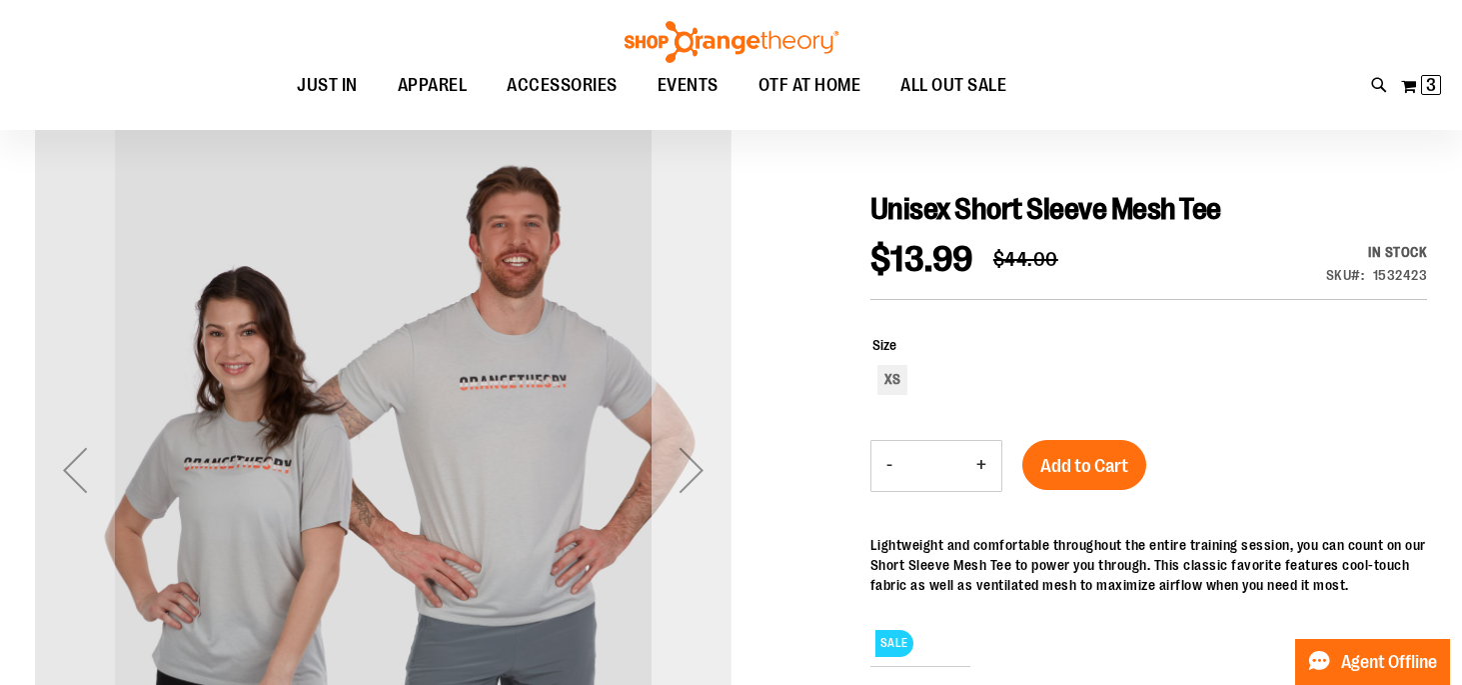 Image resolution: width=1462 pixels, height=685 pixels. What do you see at coordinates (1389, 662) in the screenshot?
I see `span: Agent Offline` at bounding box center [1389, 662].